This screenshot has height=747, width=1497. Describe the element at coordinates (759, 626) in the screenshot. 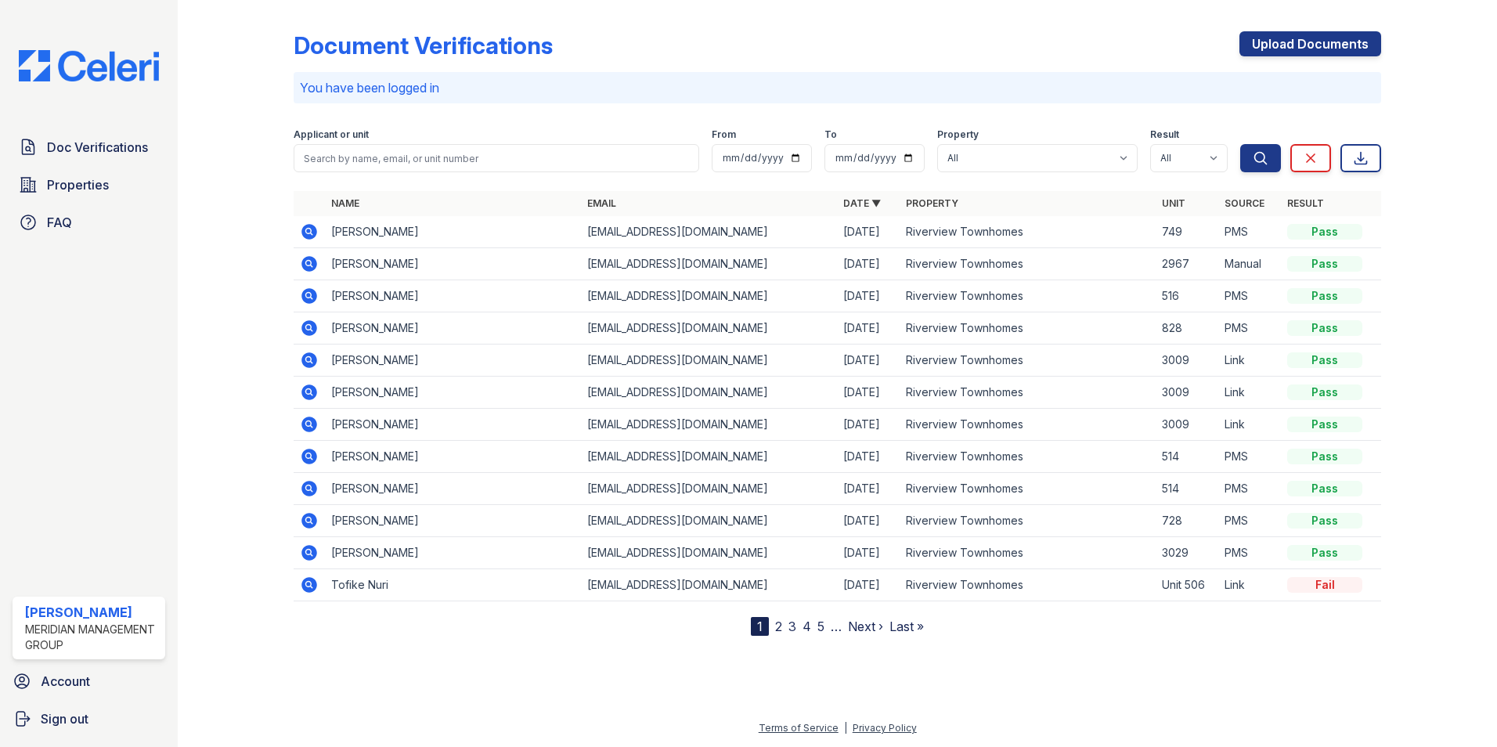

I see `div: 1` at that location.